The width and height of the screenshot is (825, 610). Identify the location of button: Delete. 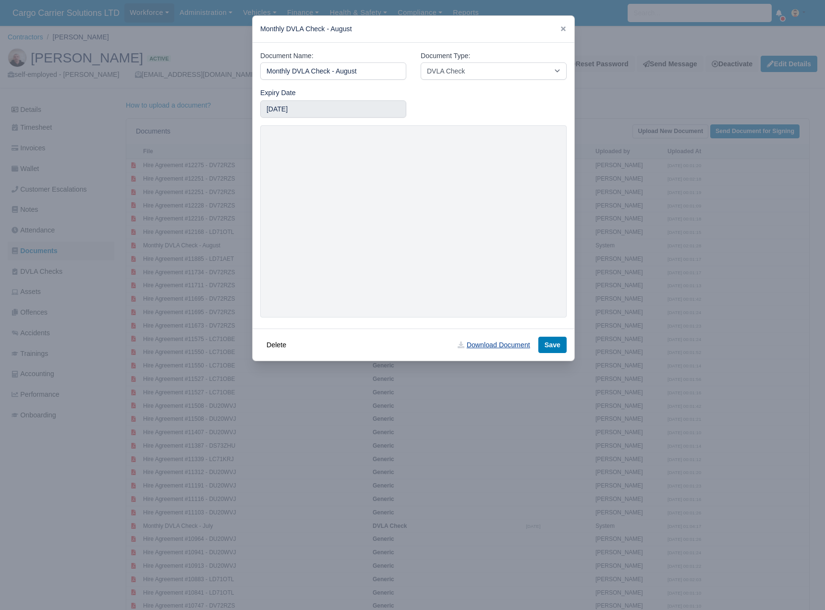
(276, 345).